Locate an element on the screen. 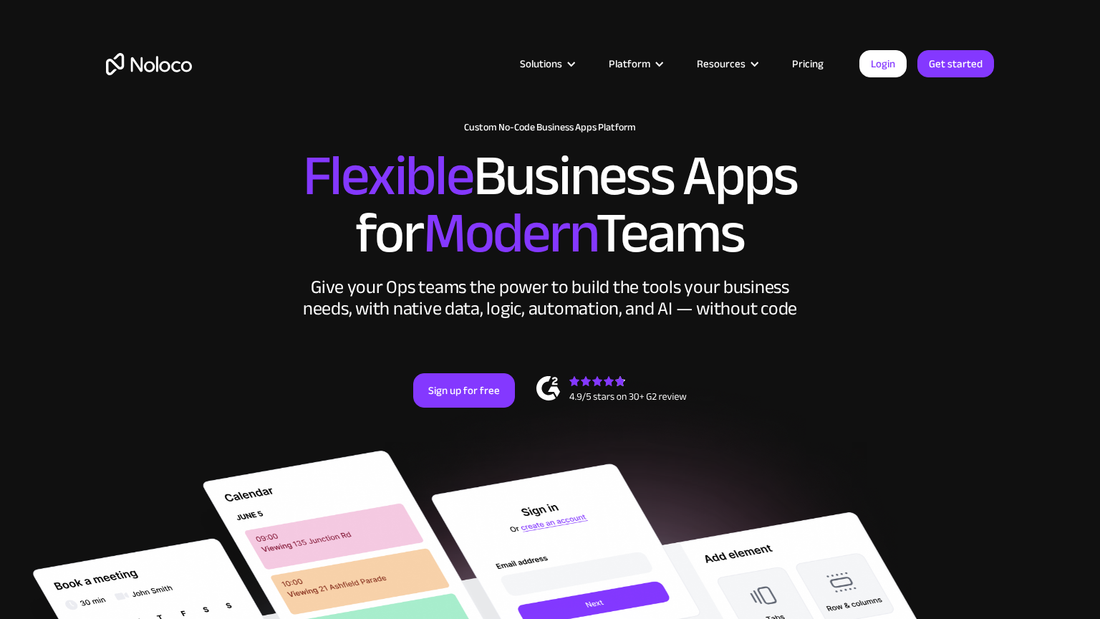  a: Pricing is located at coordinates (808, 64).